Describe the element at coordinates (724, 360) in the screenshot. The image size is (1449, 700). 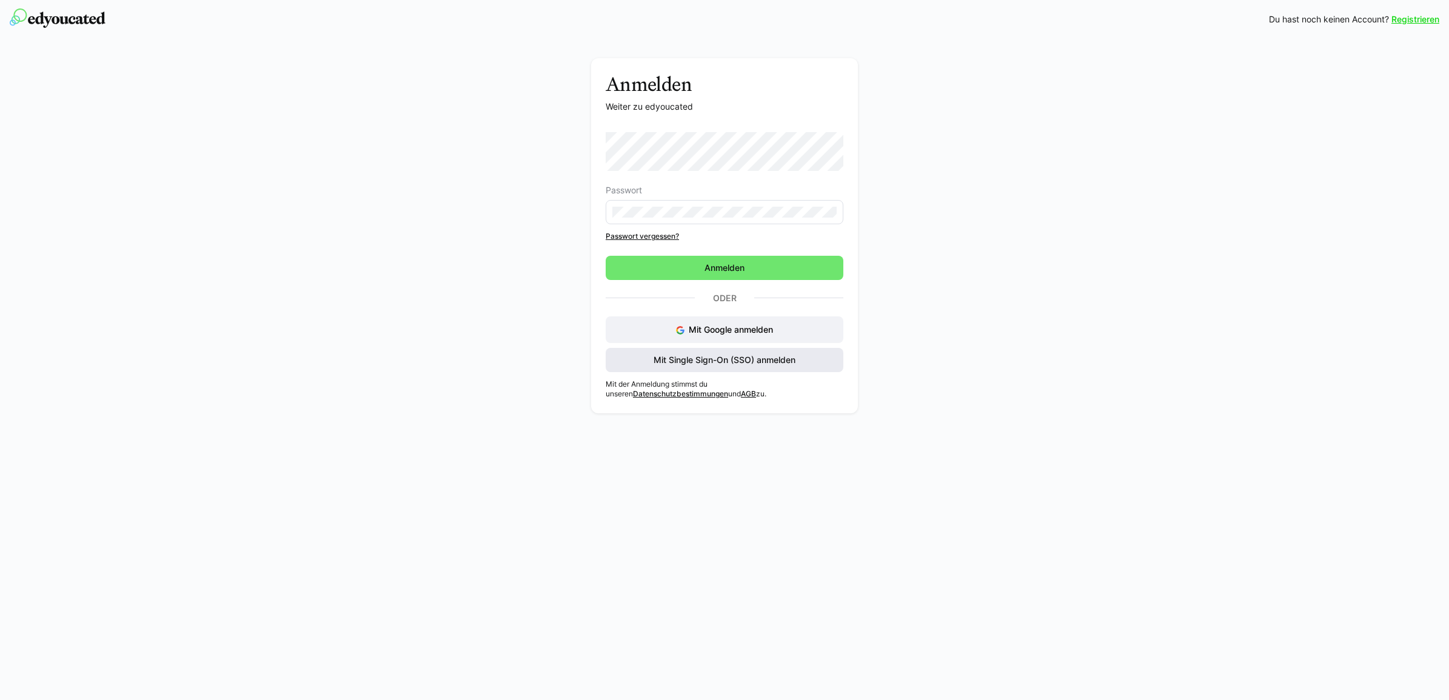
I see `span: Mit Single Sign-On (SSO) anmelden` at that location.